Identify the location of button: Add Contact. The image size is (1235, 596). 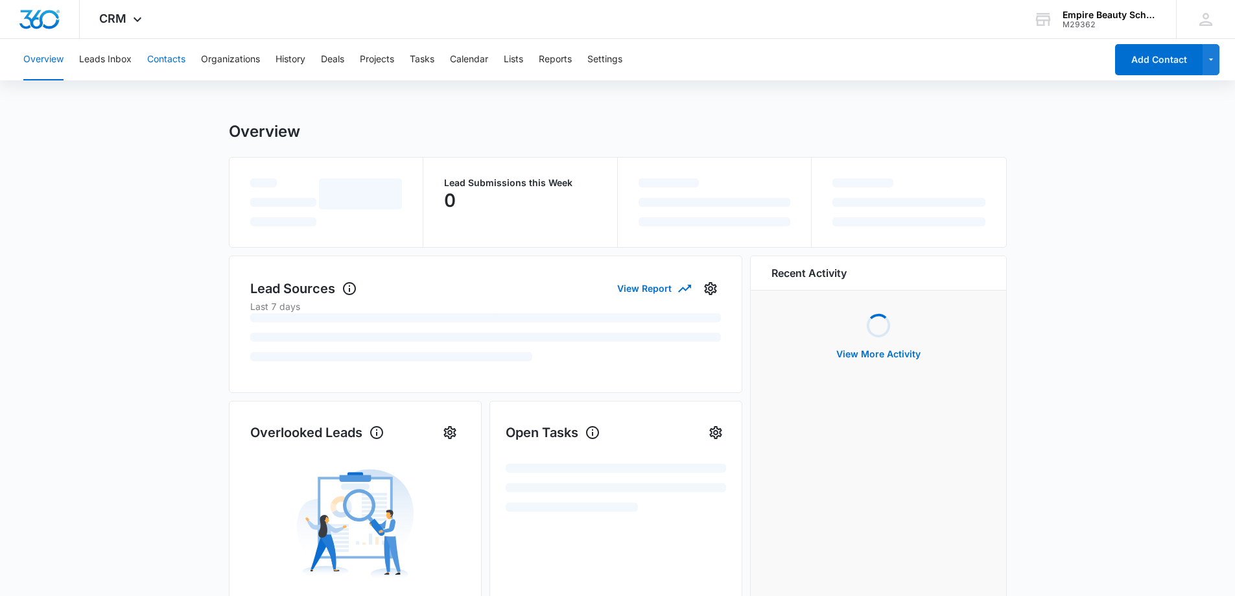
(1158, 60).